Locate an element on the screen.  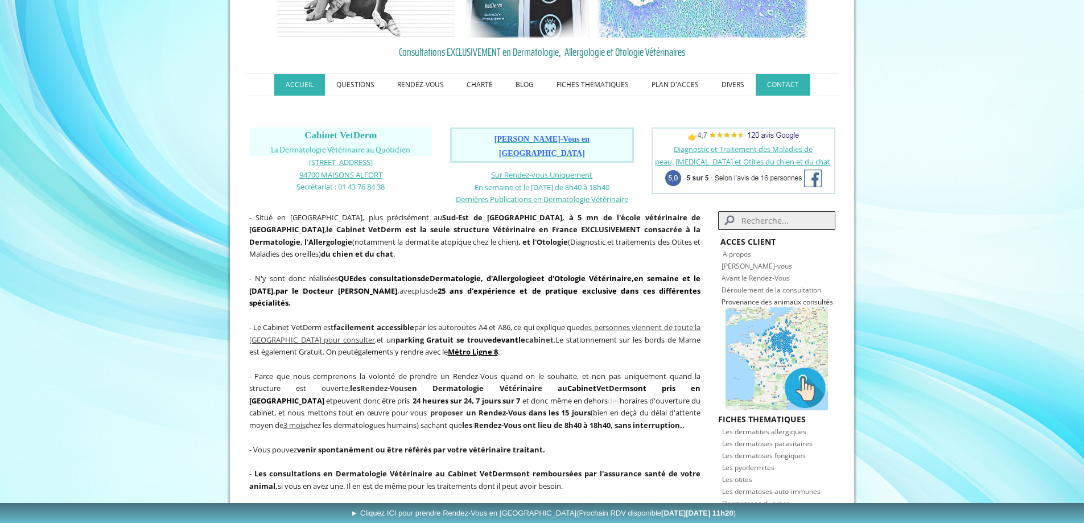
span: Secrétariat : 01 43 76 84 38 is located at coordinates (340, 187).